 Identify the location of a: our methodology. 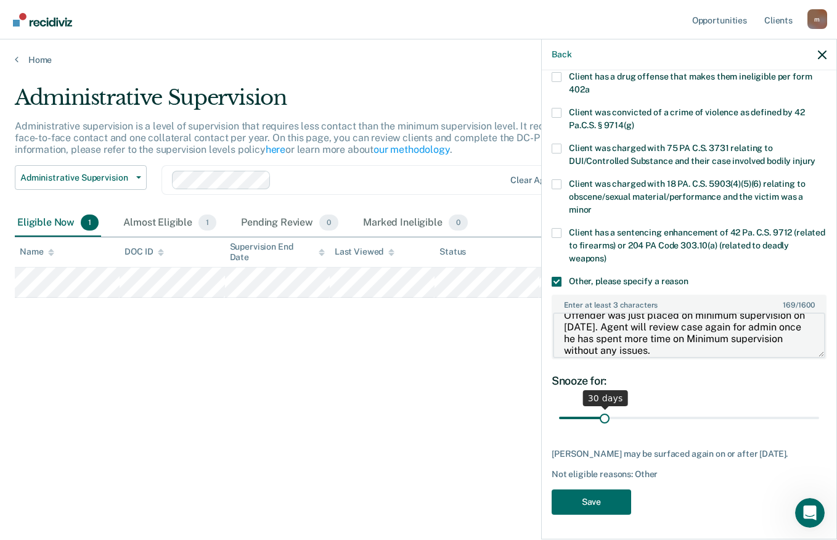
(412, 149).